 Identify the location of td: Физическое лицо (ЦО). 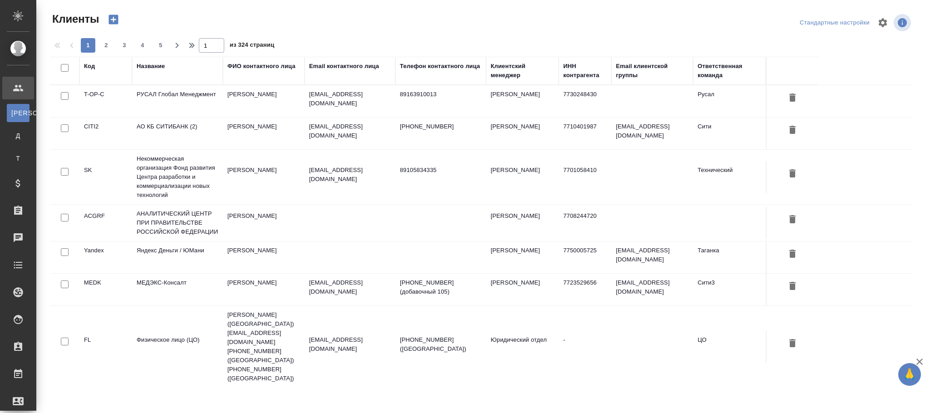
(177, 347).